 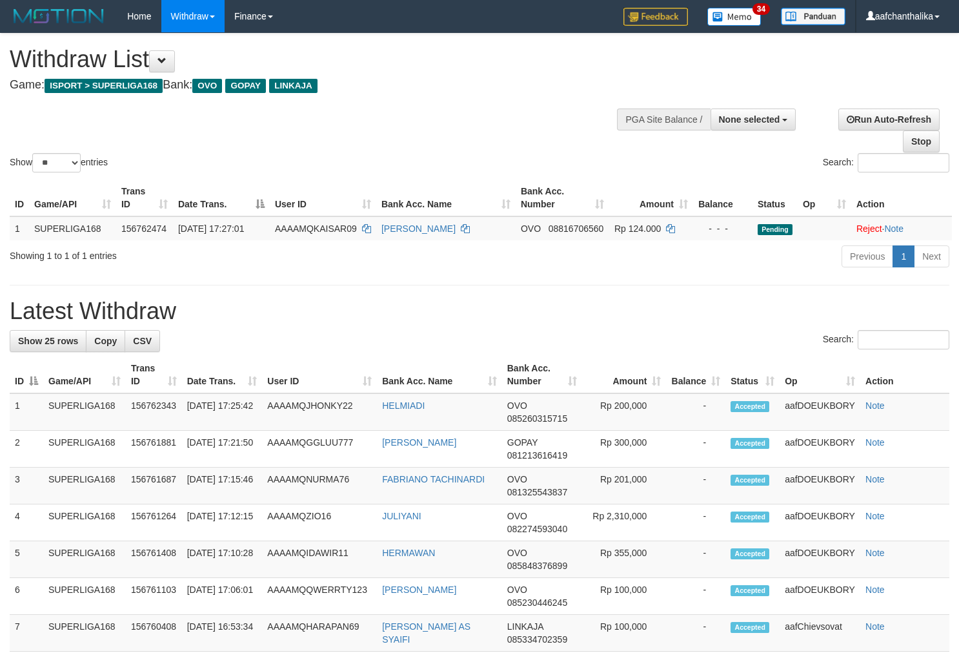 What do you see at coordinates (26, 412) in the screenshot?
I see `td: 1` at bounding box center [26, 412].